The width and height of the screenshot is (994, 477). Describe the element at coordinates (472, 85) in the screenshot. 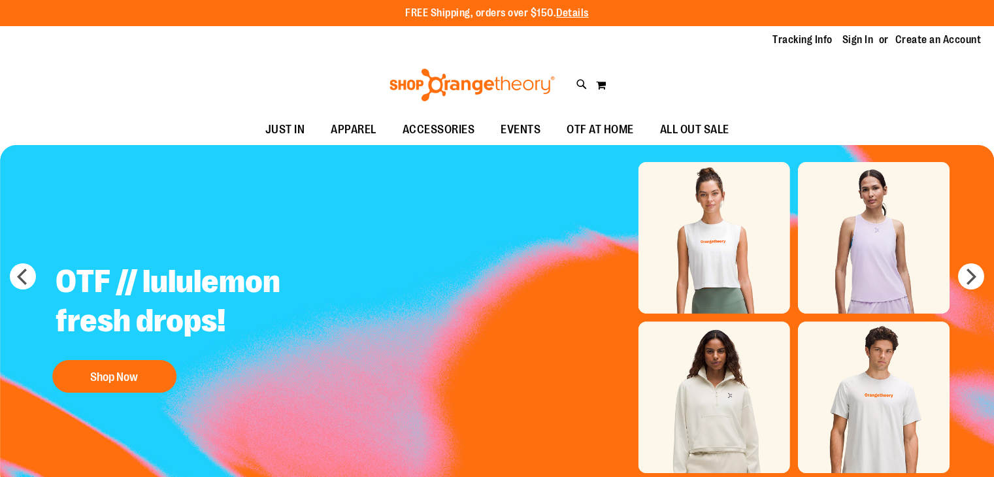

I see `img: Shop Orangetheory` at that location.